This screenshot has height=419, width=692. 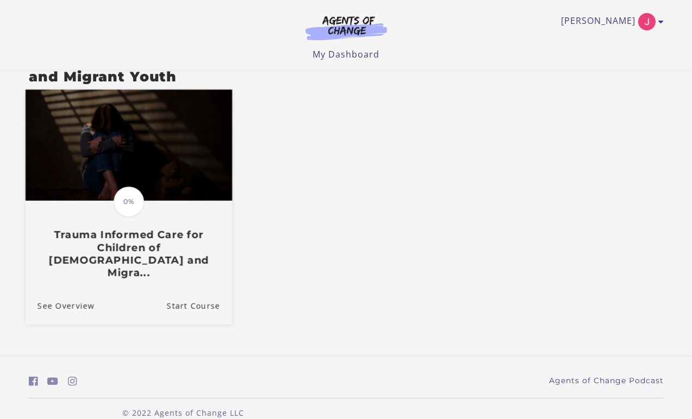 I want to click on i: https://www.youtube.com/c/AgentsofChangeTestPrepbyMeaganMitchell (Open in a new window), so click(x=53, y=381).